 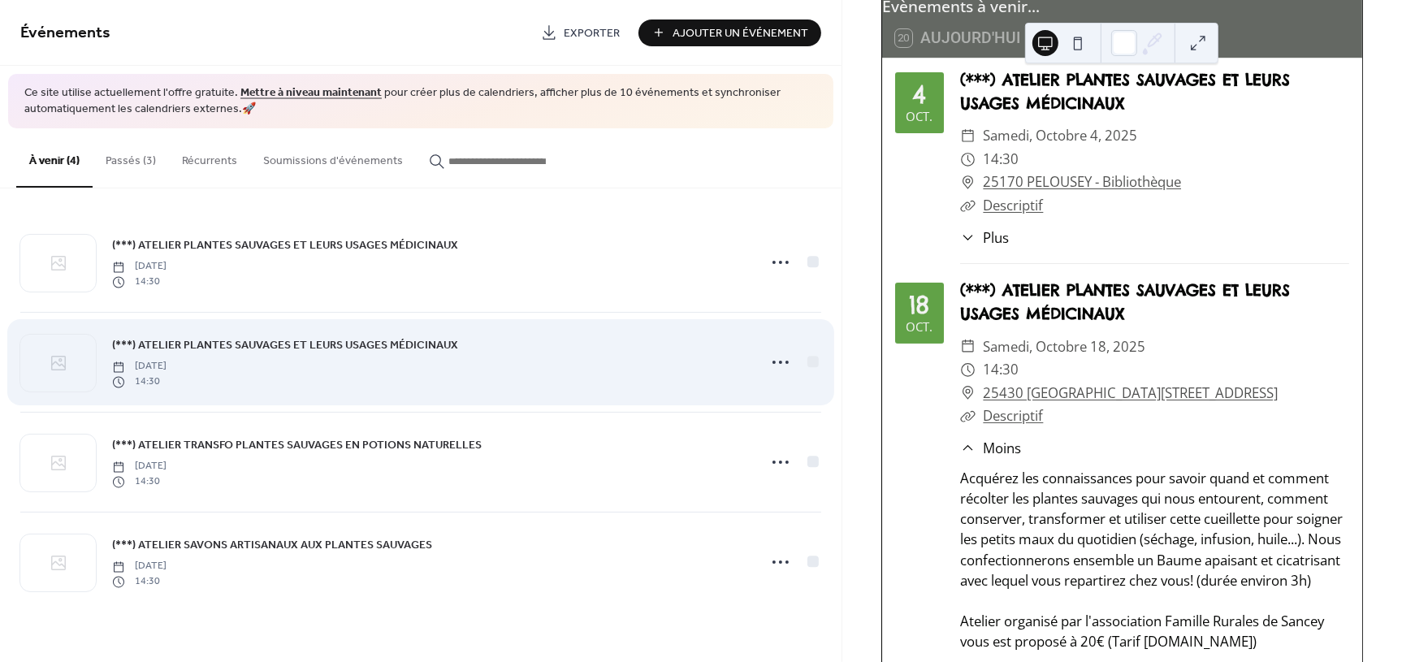 What do you see at coordinates (729, 32) in the screenshot?
I see `a: Ajouter Un Événement` at bounding box center [729, 32].